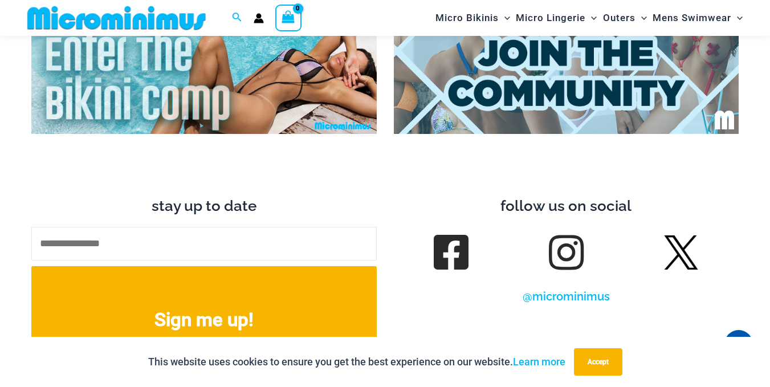 Image resolution: width=770 pixels, height=387 pixels. I want to click on img: Join Community 2, so click(567, 76).